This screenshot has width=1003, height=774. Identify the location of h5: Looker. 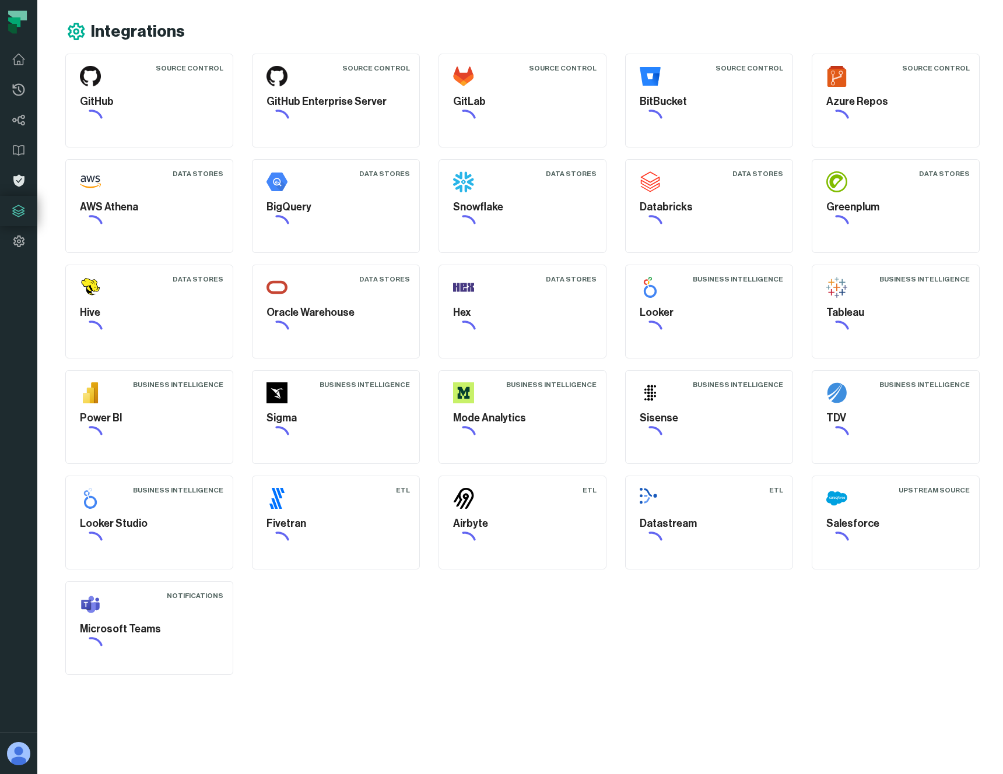
(709, 312).